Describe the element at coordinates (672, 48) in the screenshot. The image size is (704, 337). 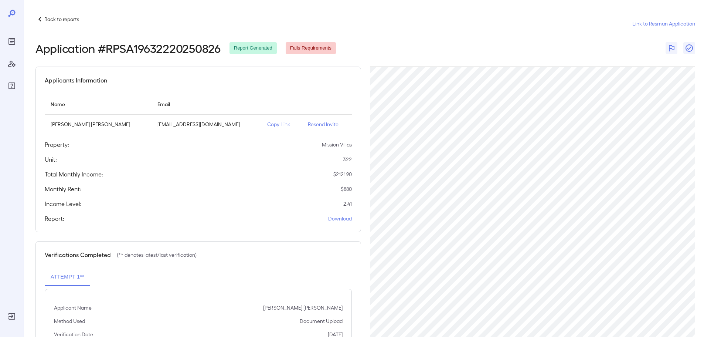
I see `button: Flag Report` at that location.